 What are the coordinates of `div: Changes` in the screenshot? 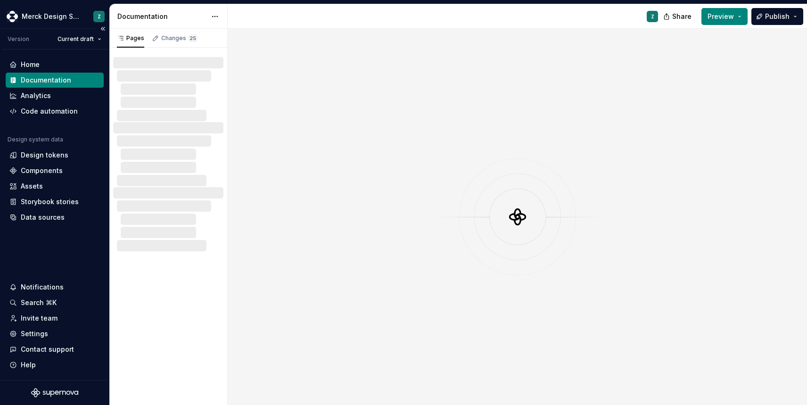 It's located at (179, 38).